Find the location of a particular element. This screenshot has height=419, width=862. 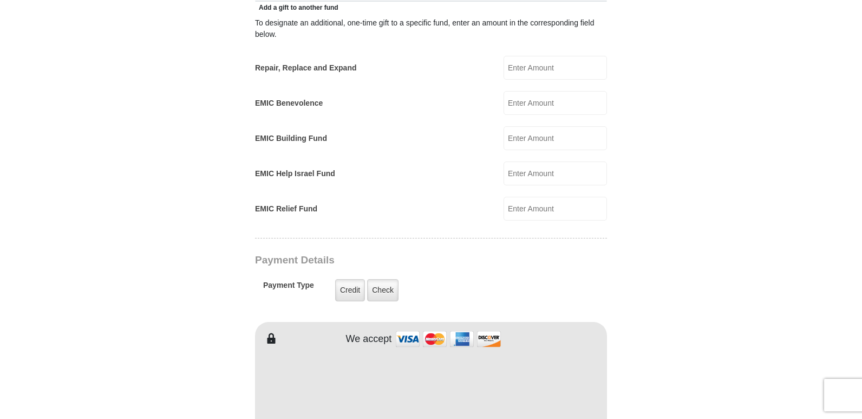

h4: We accept is located at coordinates (369, 339).